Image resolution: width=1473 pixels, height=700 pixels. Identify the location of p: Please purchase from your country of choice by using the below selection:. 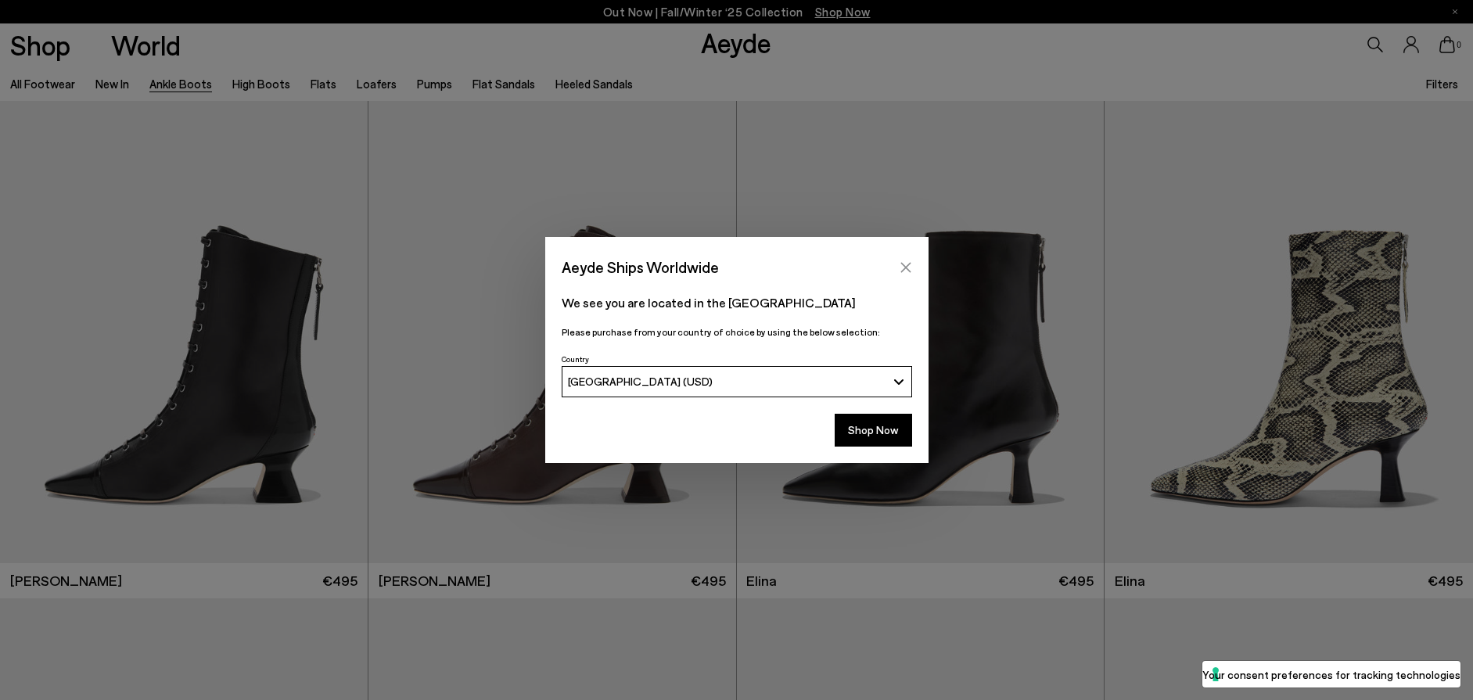
(737, 332).